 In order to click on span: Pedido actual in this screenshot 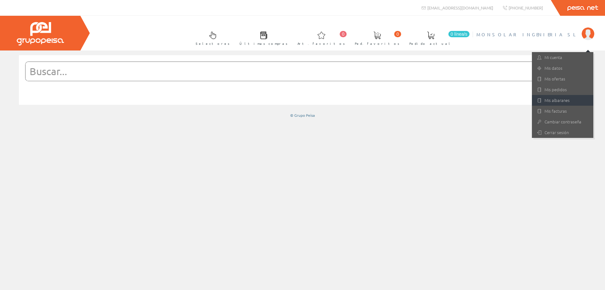, I will do `click(431, 44)`.